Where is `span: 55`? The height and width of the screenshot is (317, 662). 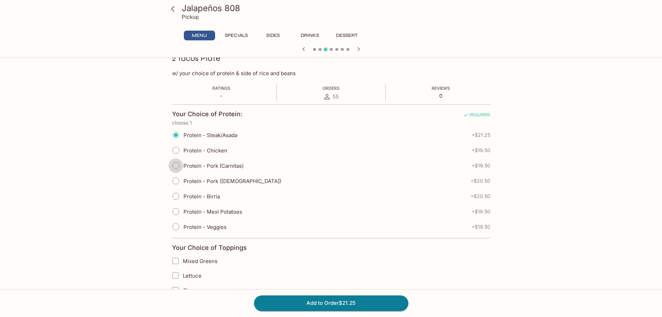 span: 55 is located at coordinates (336, 96).